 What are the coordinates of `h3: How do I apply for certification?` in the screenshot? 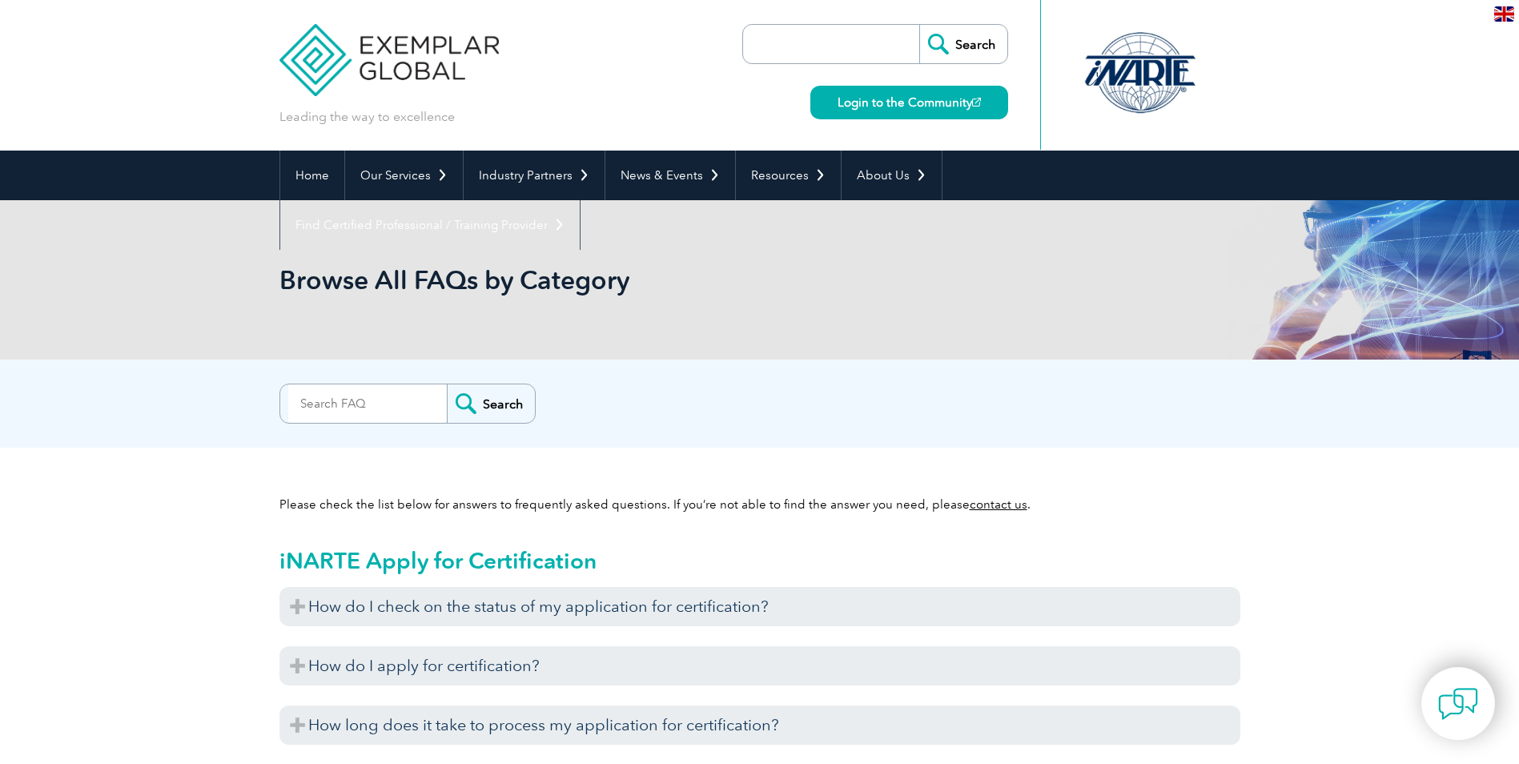 It's located at (760, 665).